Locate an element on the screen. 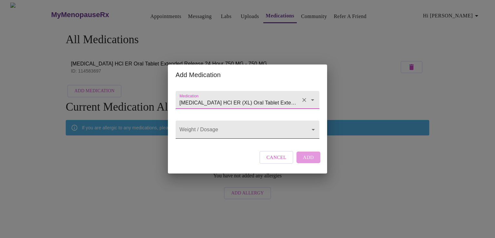  button: Open is located at coordinates (313, 100).